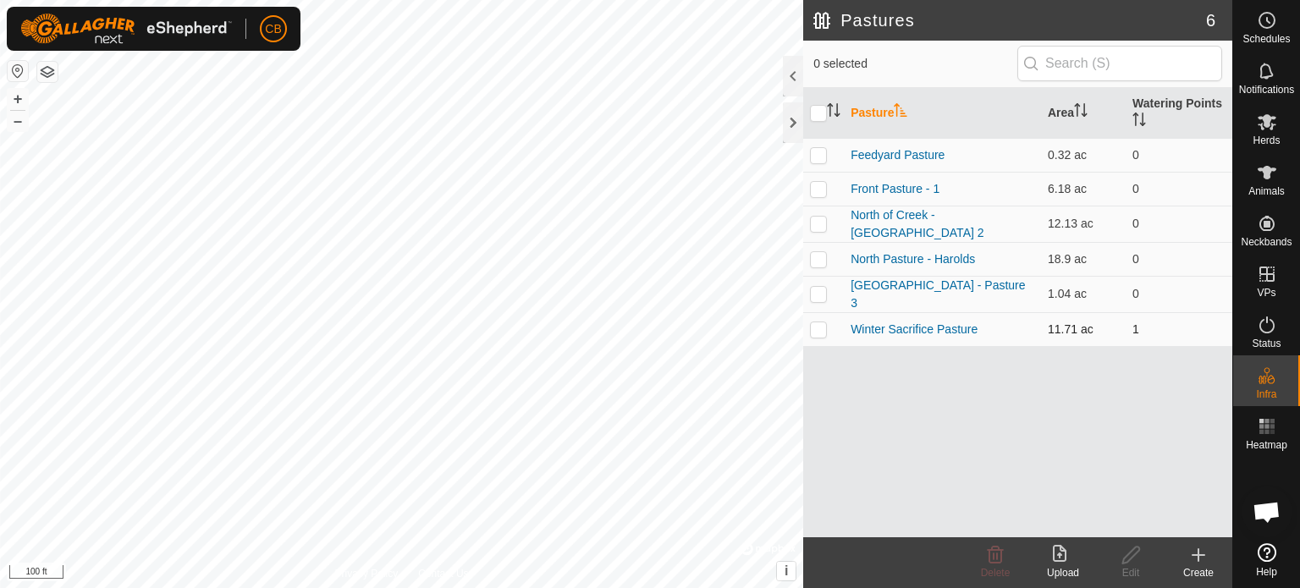  I want to click on span: Heatmap, so click(1266, 445).